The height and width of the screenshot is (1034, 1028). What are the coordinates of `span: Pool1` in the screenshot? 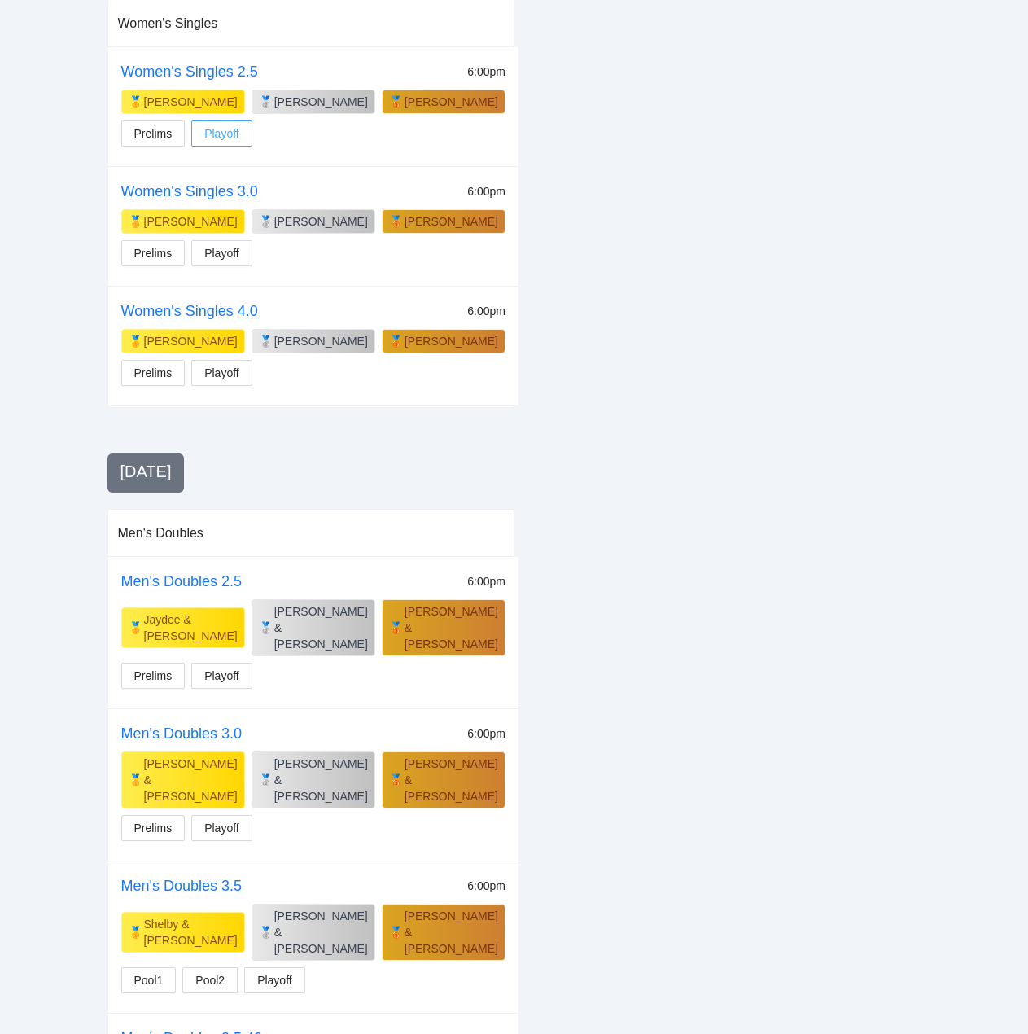 It's located at (149, 980).